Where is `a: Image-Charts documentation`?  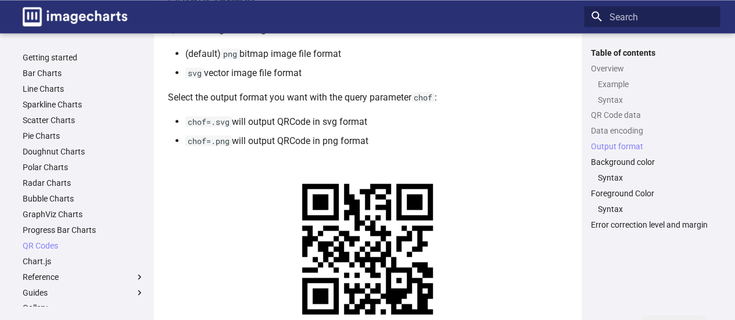 a: Image-Charts documentation is located at coordinates (75, 16).